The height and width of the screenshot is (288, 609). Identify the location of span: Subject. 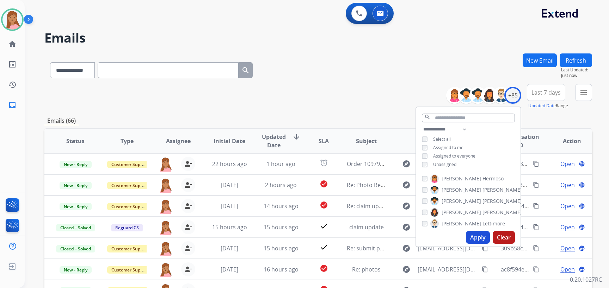
(366, 141).